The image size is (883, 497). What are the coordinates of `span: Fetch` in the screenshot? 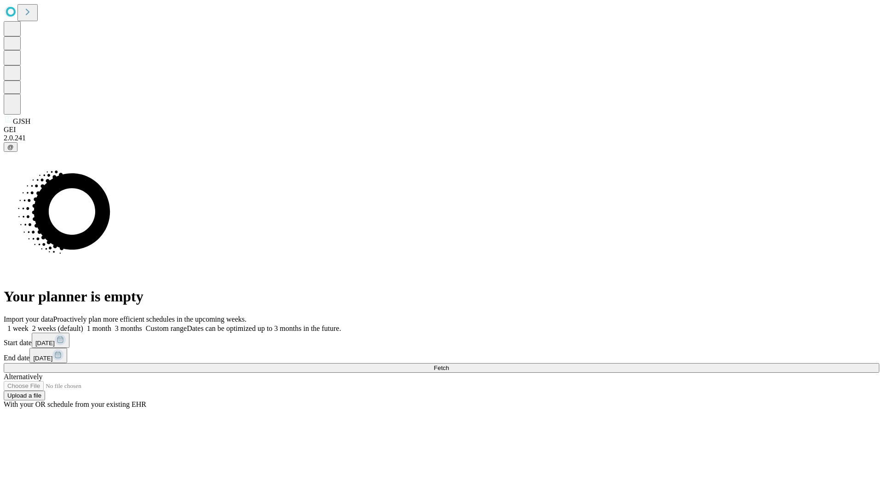 It's located at (441, 367).